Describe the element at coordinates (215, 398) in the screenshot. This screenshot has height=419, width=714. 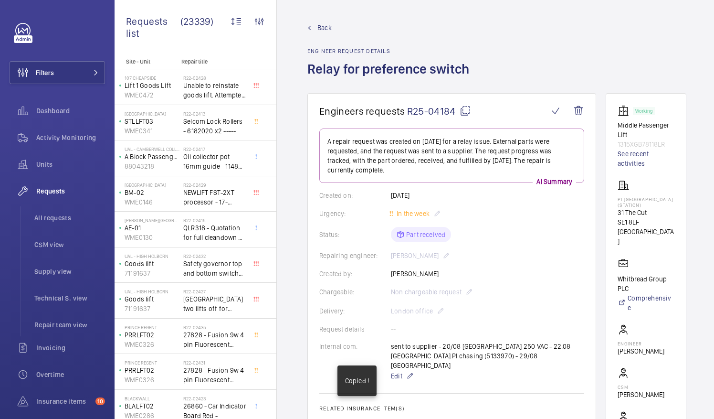
I see `h2: R22-02423` at that location.